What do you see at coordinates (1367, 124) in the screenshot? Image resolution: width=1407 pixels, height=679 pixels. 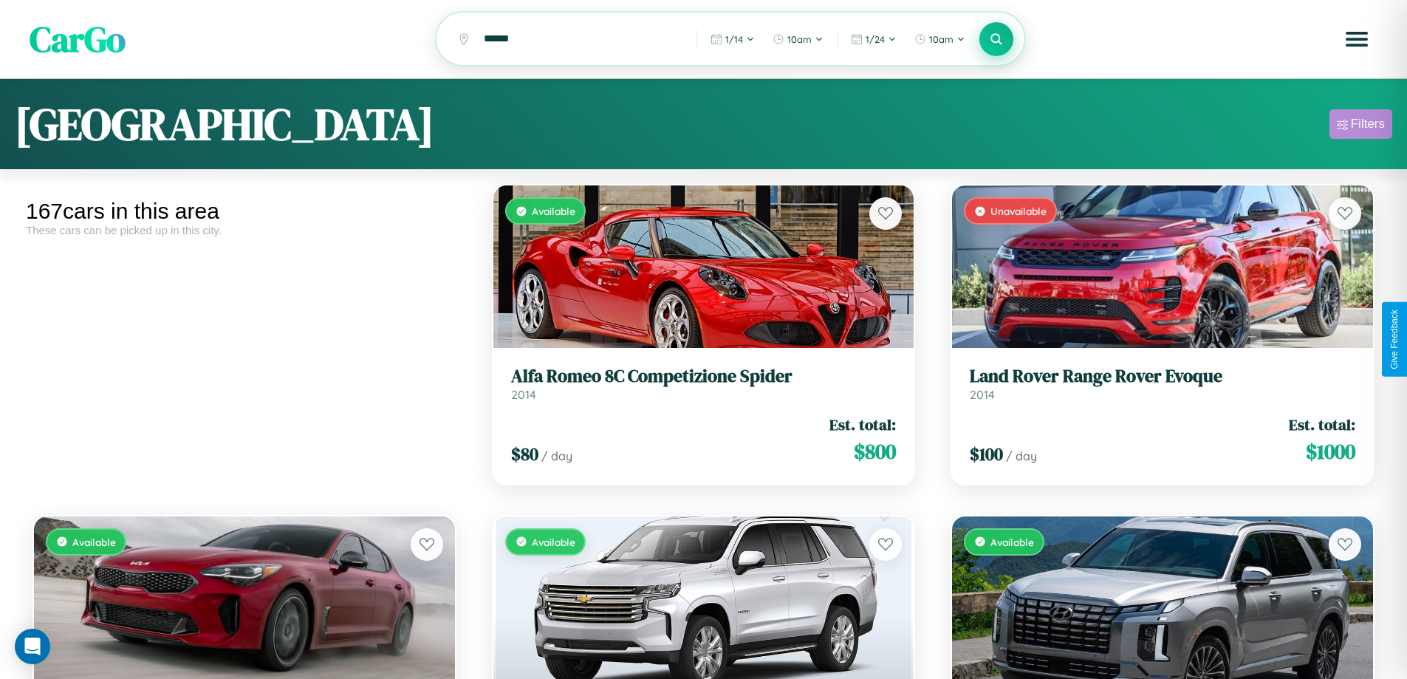 I see `div: Filters` at bounding box center [1367, 124].